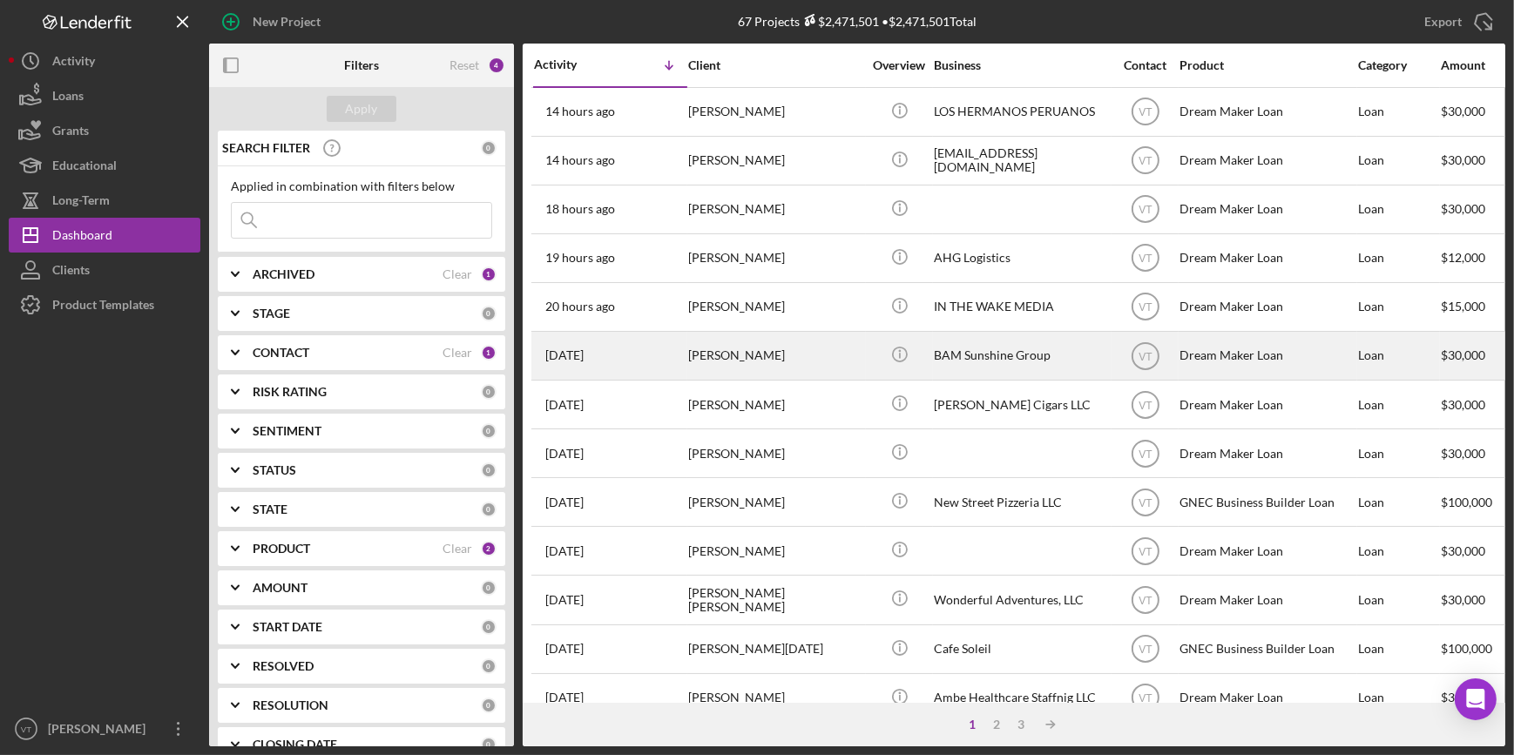 This screenshot has width=1514, height=755. I want to click on div: $2,471,501, so click(839, 21).